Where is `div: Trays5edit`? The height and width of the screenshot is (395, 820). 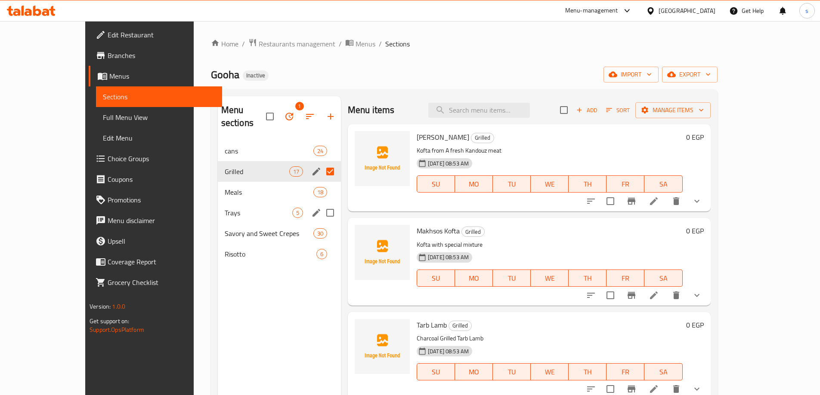
div: Trays5edit is located at coordinates (279, 213).